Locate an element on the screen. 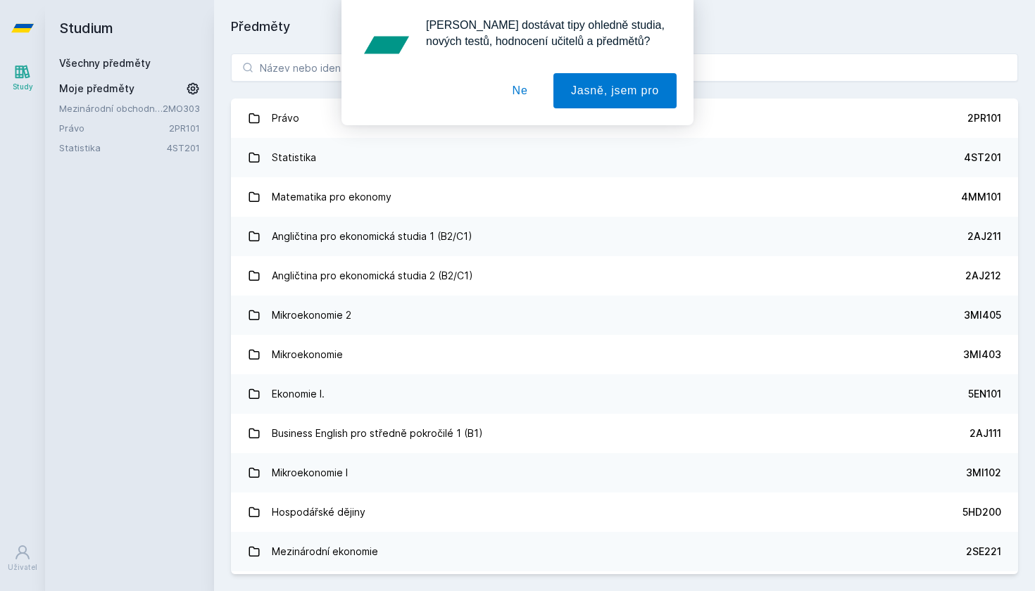 The width and height of the screenshot is (1035, 591). button: Jasně, jsem pro is located at coordinates (614, 91).